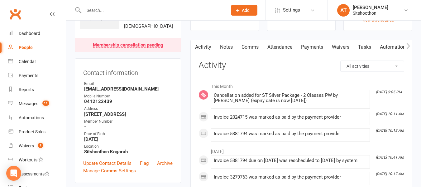 The width and height of the screenshot is (421, 187). I want to click on strong: 0412122439, so click(128, 101).